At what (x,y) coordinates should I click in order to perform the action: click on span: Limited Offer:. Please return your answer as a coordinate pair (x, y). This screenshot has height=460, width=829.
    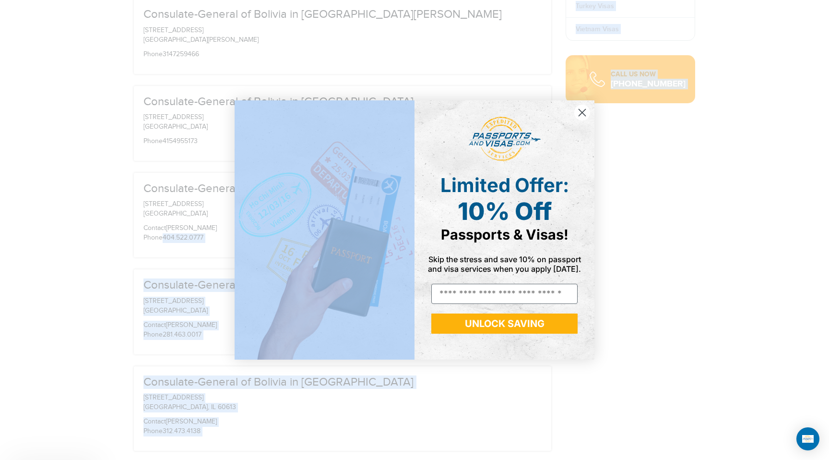
    Looking at the image, I should click on (505, 185).